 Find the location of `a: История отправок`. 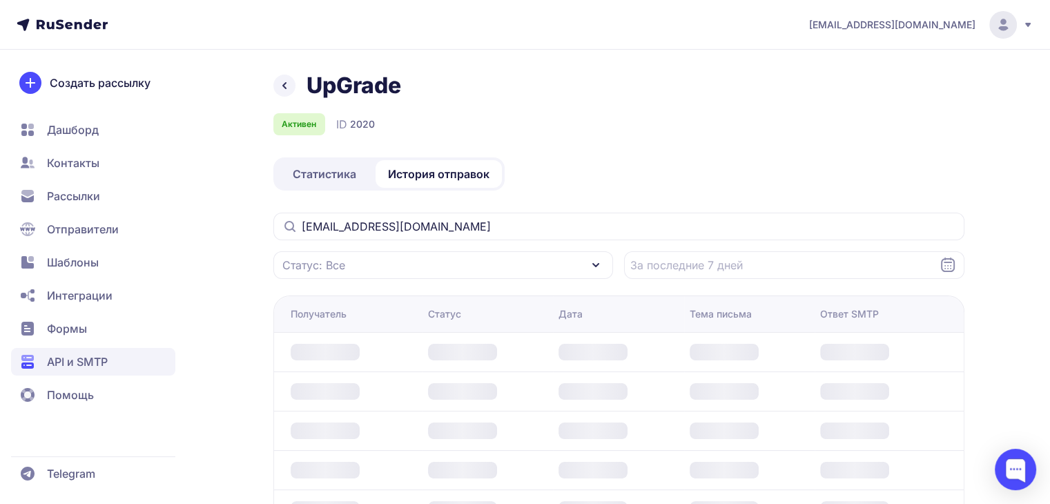

a: История отправок is located at coordinates (438, 174).